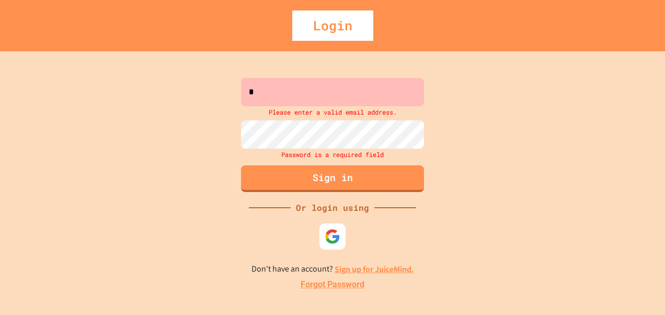  What do you see at coordinates (374, 269) in the screenshot?
I see `a: Sign up for JuiceMind.` at bounding box center [374, 269].